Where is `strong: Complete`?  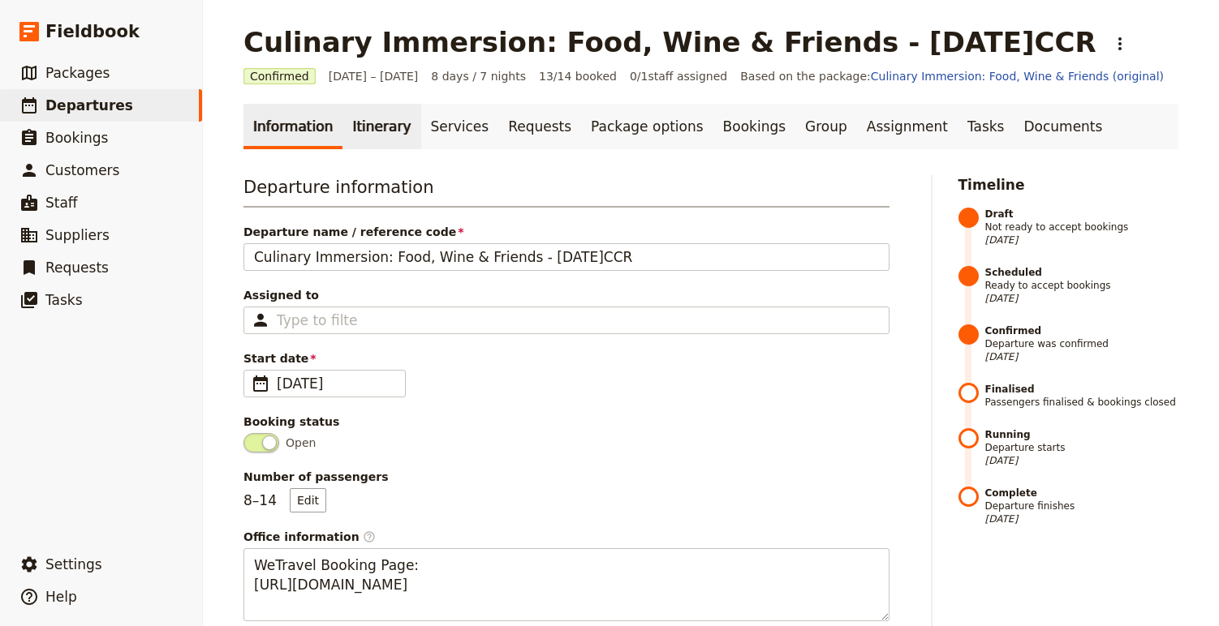
strong: Complete is located at coordinates (1081, 493).